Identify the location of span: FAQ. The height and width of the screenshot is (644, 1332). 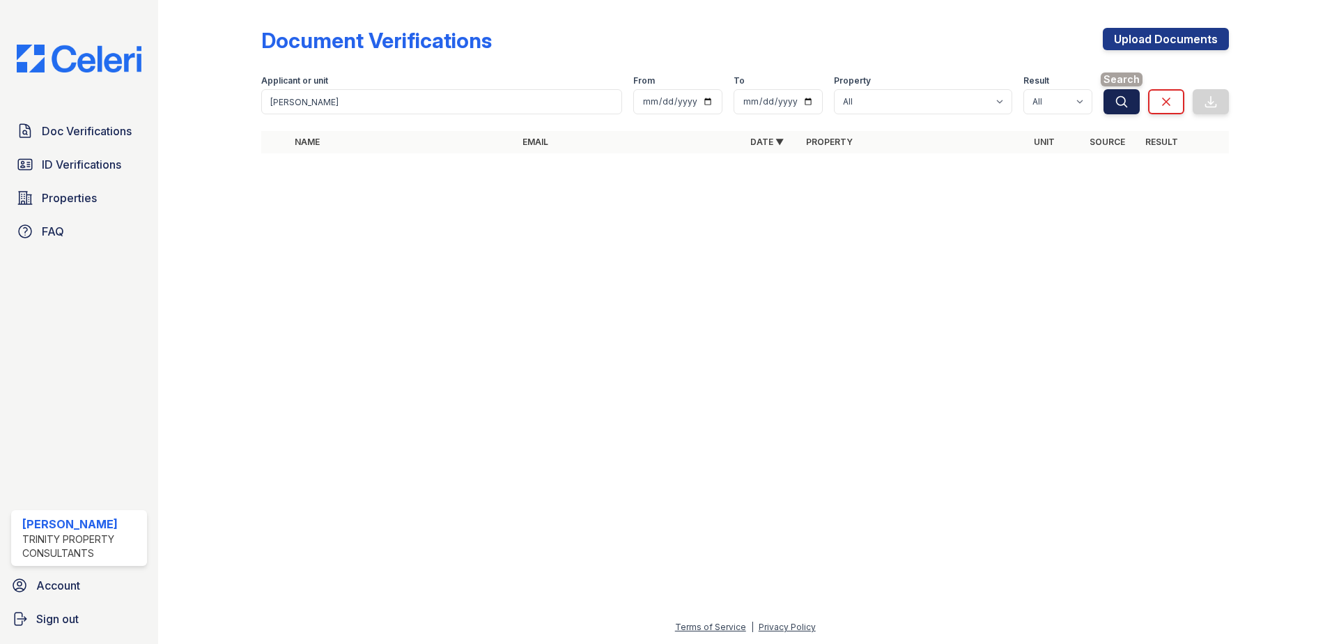
(53, 231).